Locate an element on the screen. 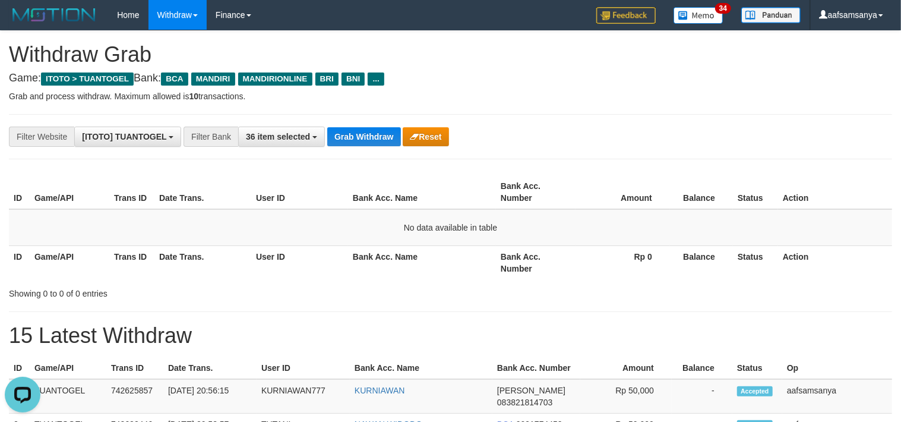  img: MOTION_logo.png is located at coordinates (54, 15).